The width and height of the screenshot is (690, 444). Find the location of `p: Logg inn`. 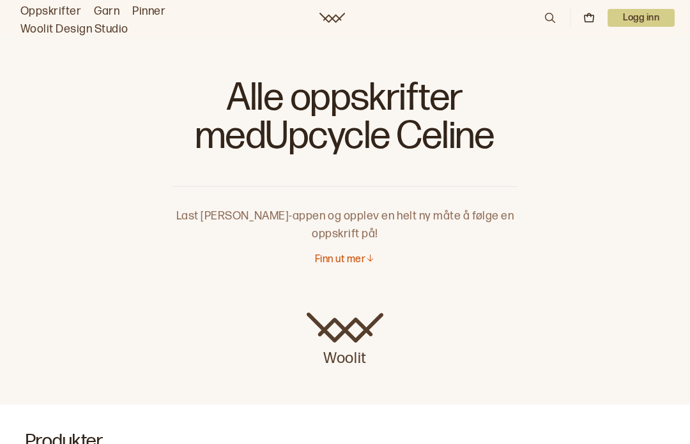

p: Logg inn is located at coordinates (640, 18).